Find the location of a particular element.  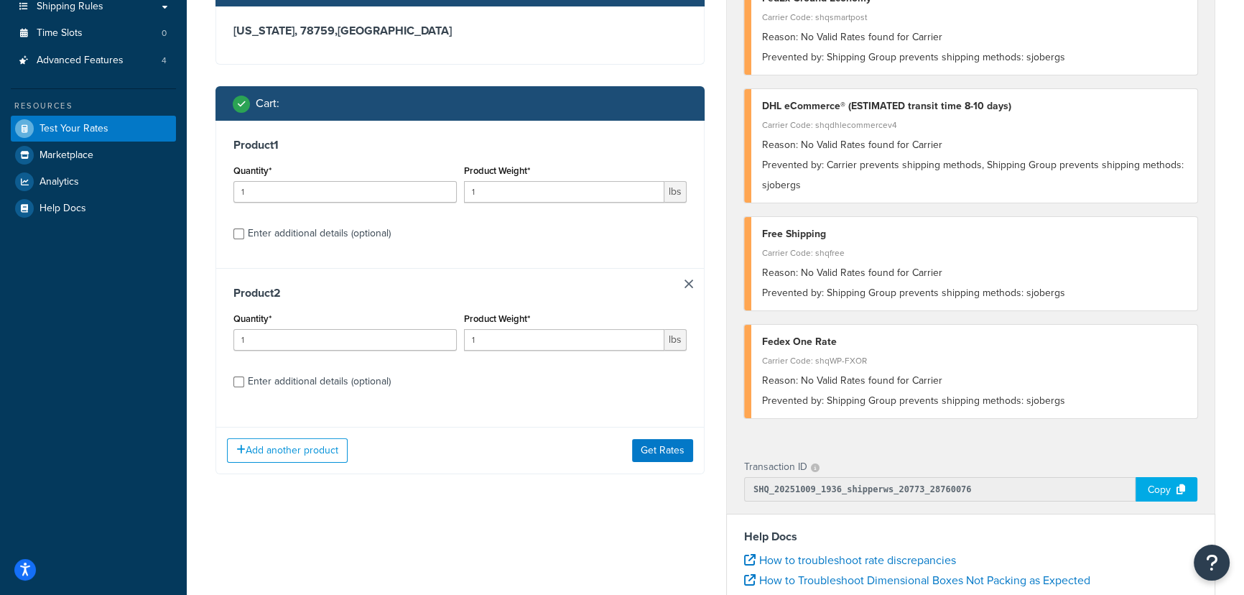

div: Copy is located at coordinates (1166, 489).